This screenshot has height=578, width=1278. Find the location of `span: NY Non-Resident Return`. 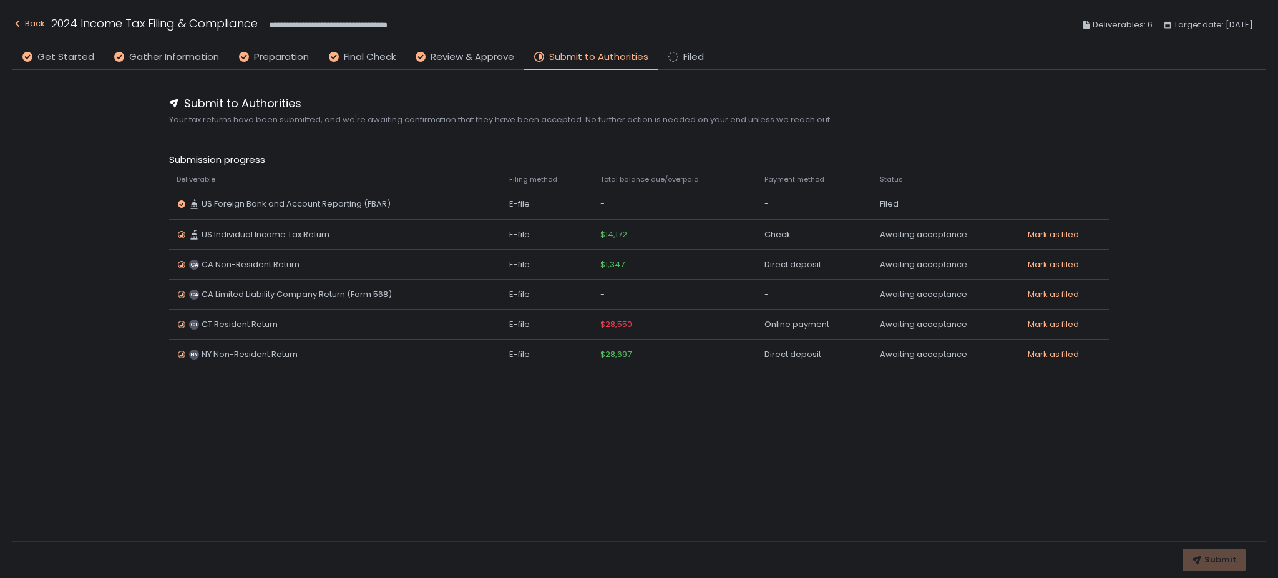

span: NY Non-Resident Return is located at coordinates (250, 354).